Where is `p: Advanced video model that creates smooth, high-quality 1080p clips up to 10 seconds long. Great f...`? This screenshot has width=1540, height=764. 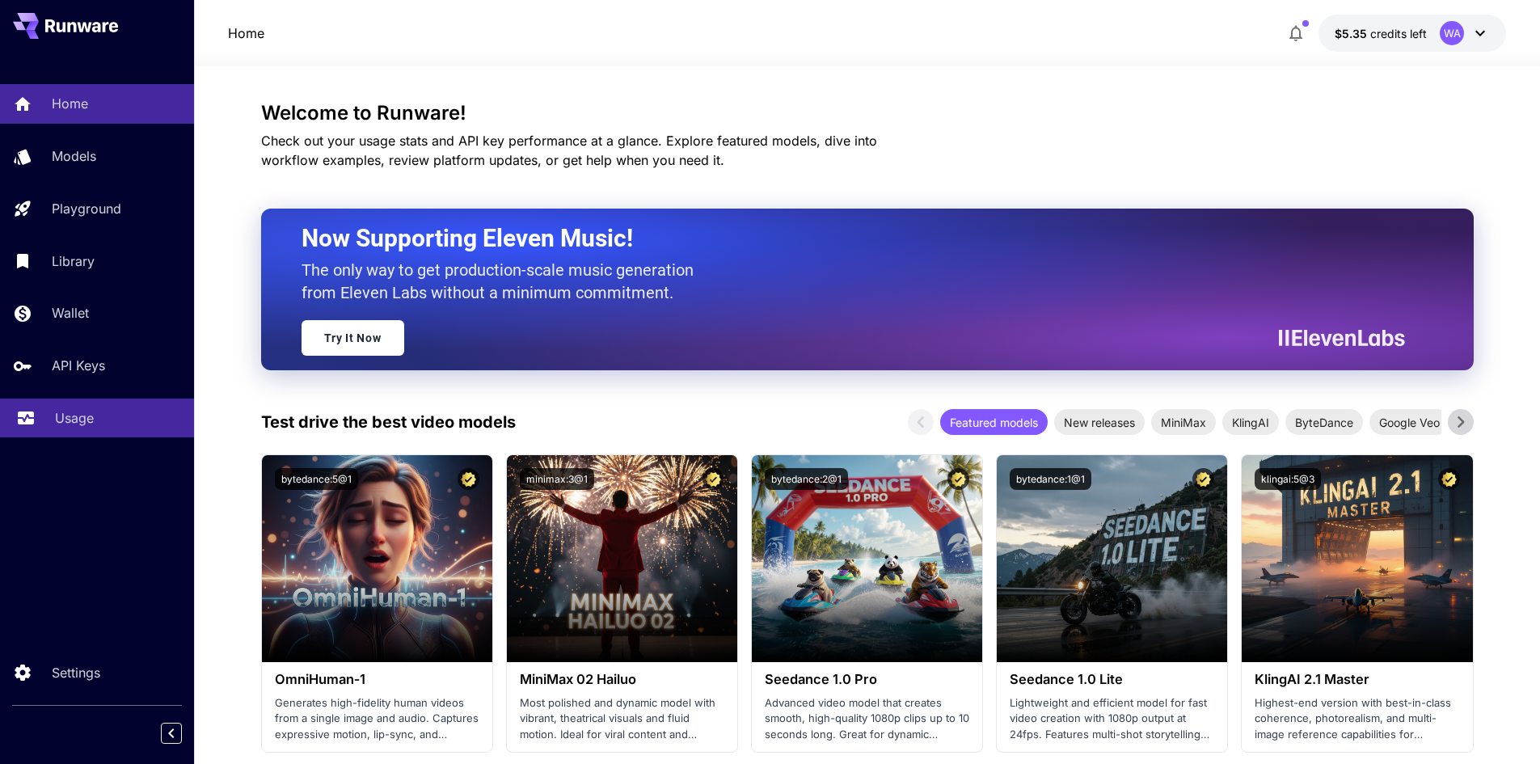
p: Advanced video model that creates smooth, high-quality 1080p clips up to 10 seconds long. Great f... is located at coordinates (867, 719).